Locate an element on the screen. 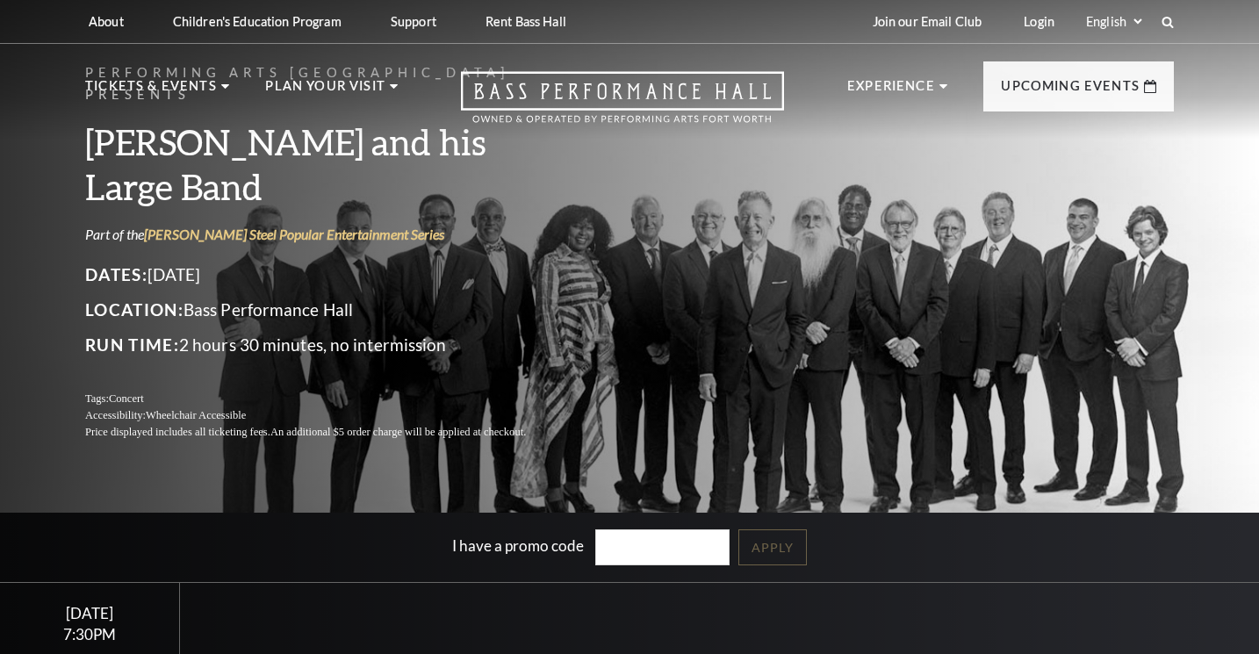  p: Rent Bass Hall is located at coordinates (526, 21).